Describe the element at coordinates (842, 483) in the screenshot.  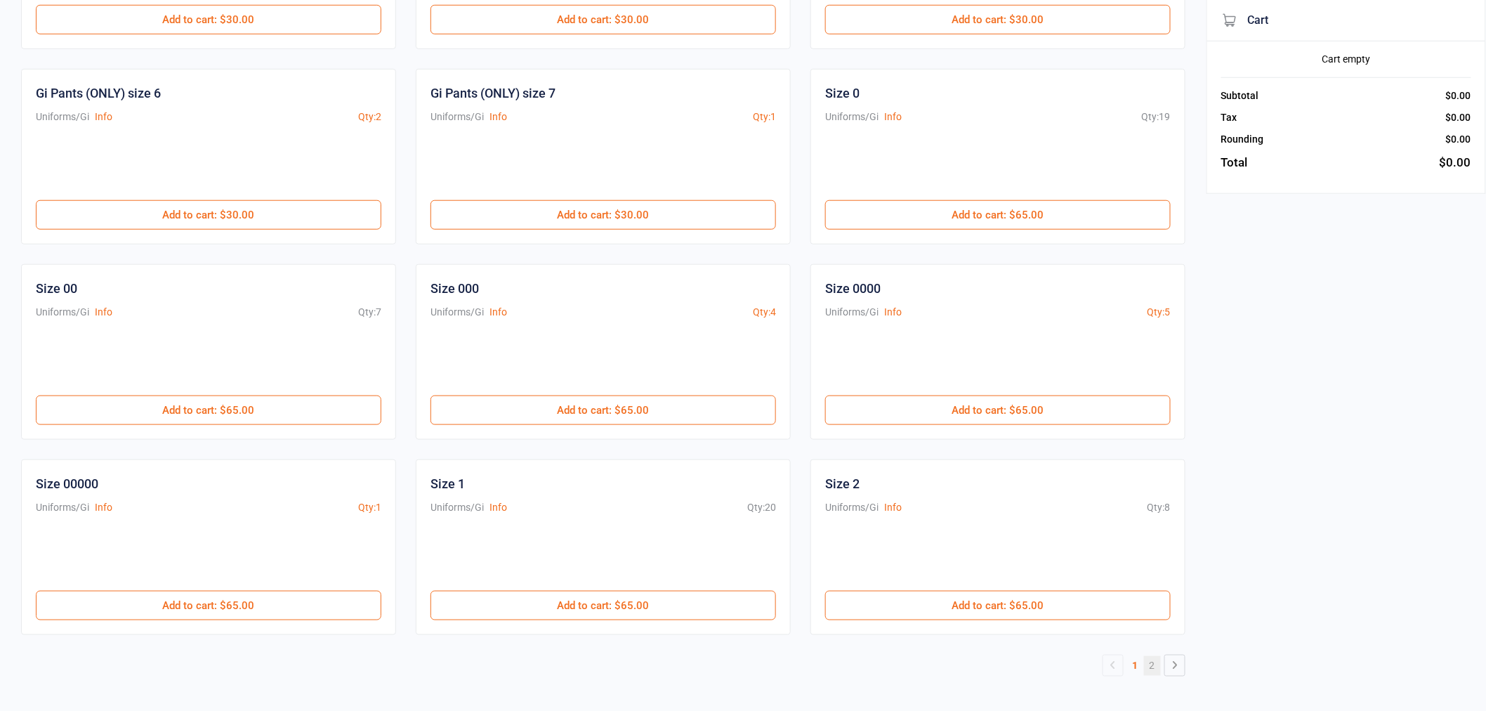
I see `div: Size 2` at that location.